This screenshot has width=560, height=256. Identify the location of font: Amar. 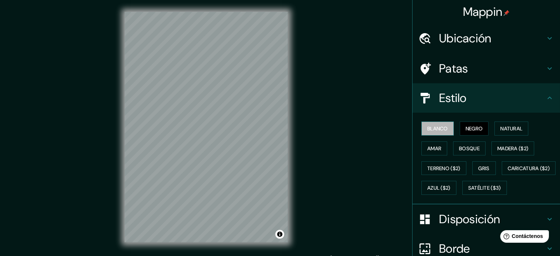
(434, 149).